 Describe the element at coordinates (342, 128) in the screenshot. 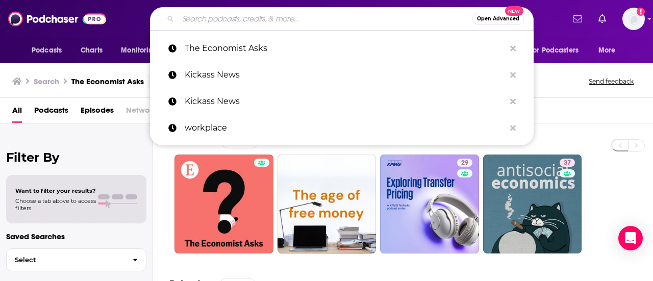

I see `a: workplace` at that location.